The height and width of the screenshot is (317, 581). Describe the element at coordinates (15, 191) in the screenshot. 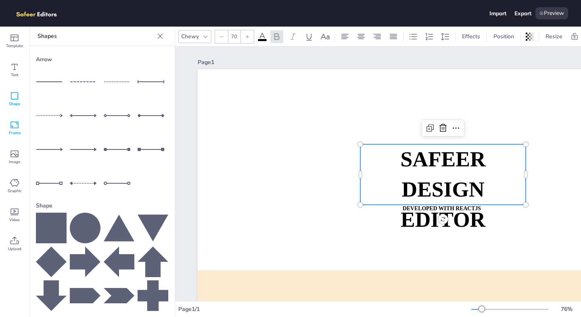

I see `span: Graphic` at that location.